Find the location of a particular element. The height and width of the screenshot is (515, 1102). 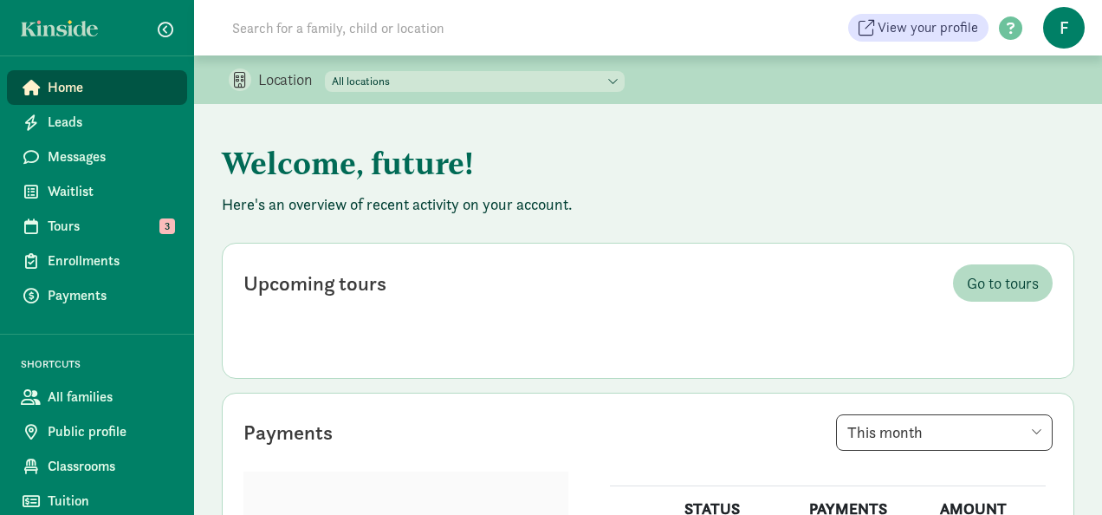

a: Go to tours is located at coordinates (1002, 282).